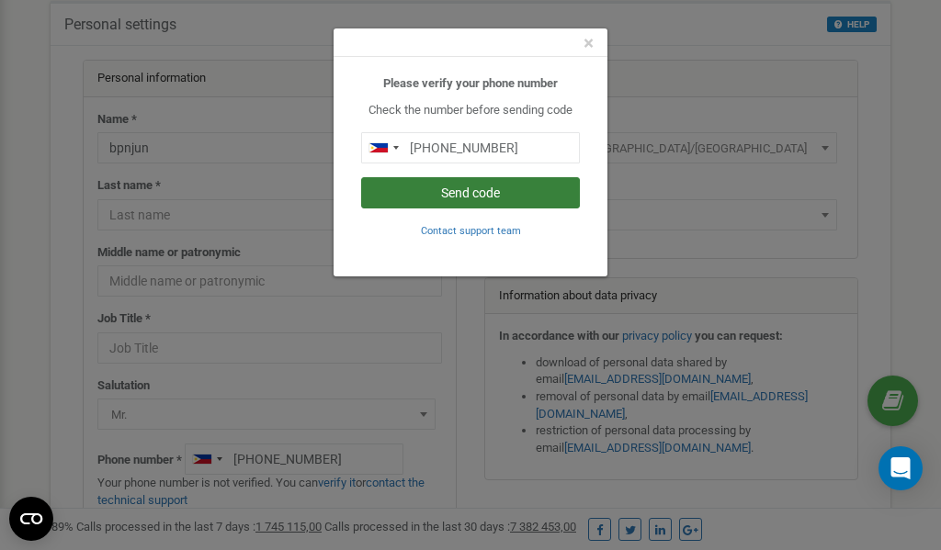  What do you see at coordinates (470, 148) in the screenshot?
I see `input: 0905 123 4567` at bounding box center [470, 148].